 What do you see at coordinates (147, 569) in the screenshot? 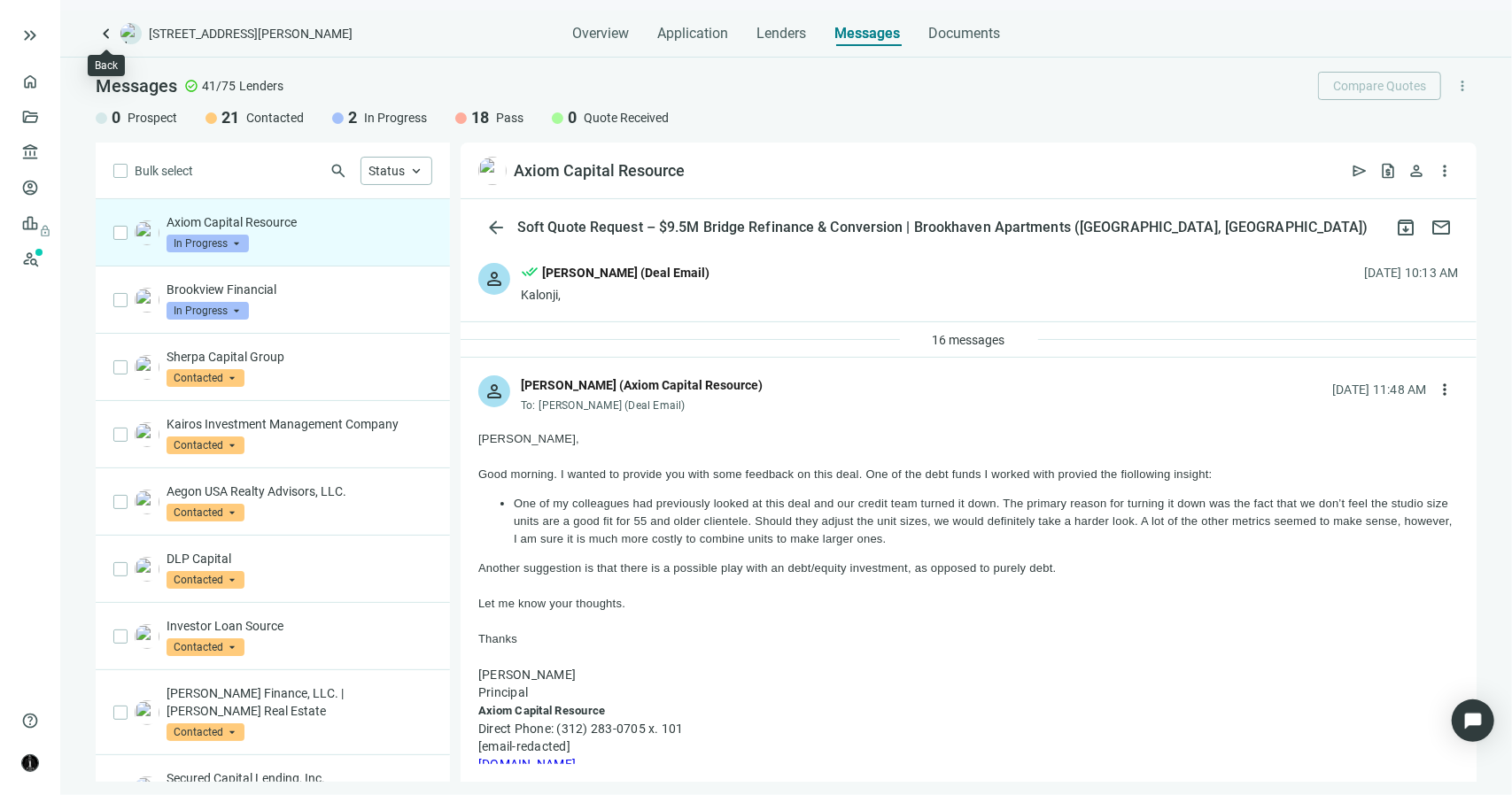
I see `img: e1adfaf1-c1e5-4a27-8d0e-77d95da5e3c5` at bounding box center [147, 569].